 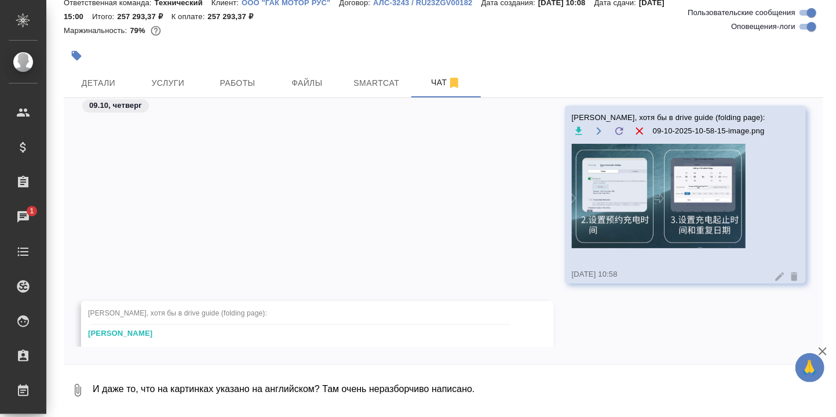 What do you see at coordinates (301, 350) in the screenshot?
I see `span: они уже разверстаны в англ файле drive guide——20250716. картинки одинаковые, поэтому разверстали ...` at bounding box center [301, 350].